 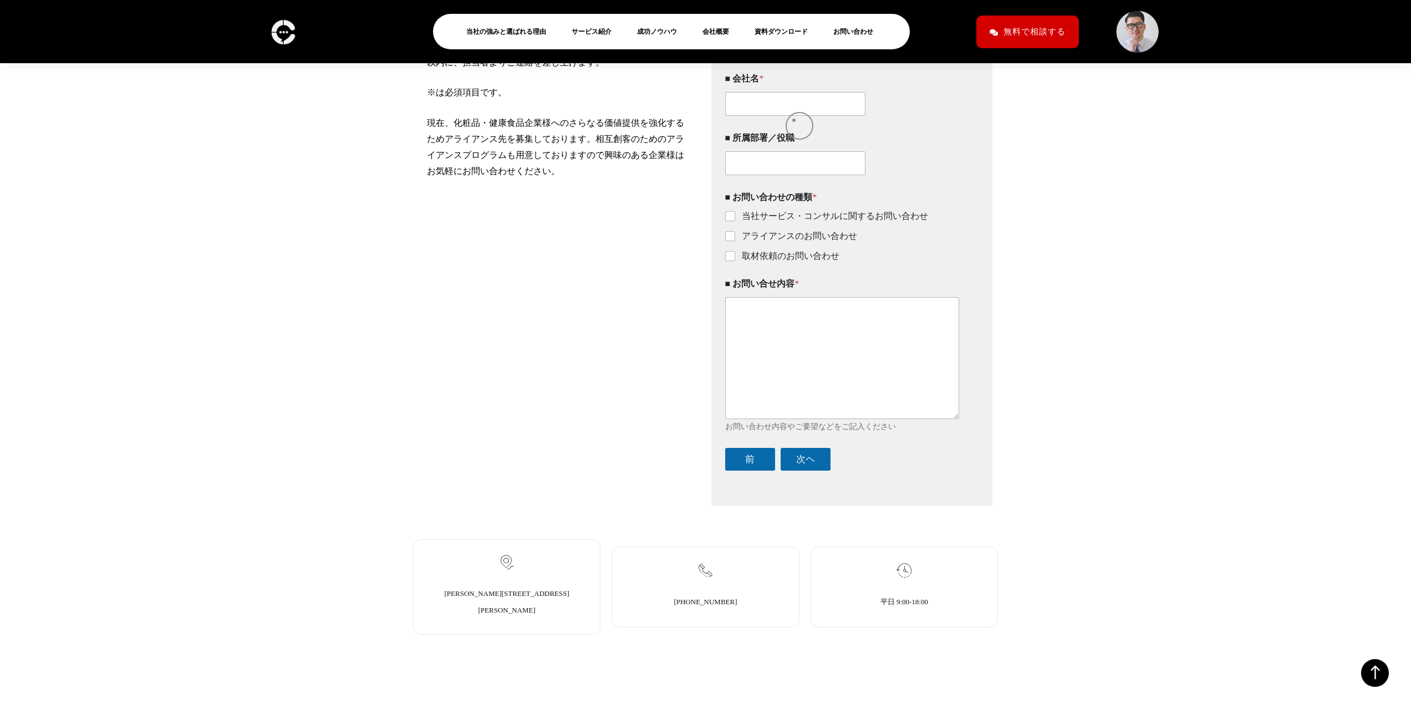 I want to click on a: 成功ノウハウ, so click(x=662, y=32).